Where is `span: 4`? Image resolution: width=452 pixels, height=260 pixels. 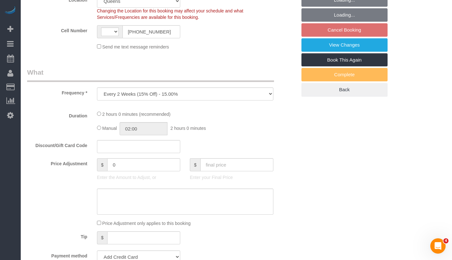 span: 4 is located at coordinates (446, 241).